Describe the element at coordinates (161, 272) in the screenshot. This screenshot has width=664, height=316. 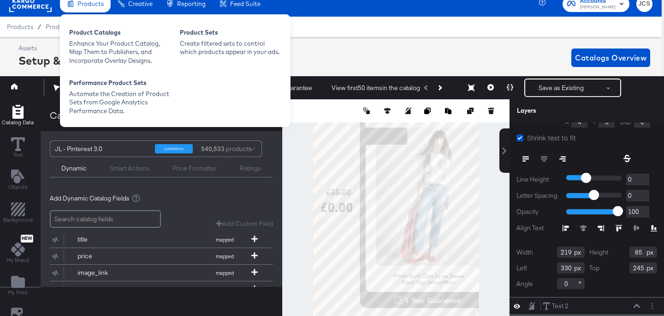
I see `div: image_linkmapped` at that location.